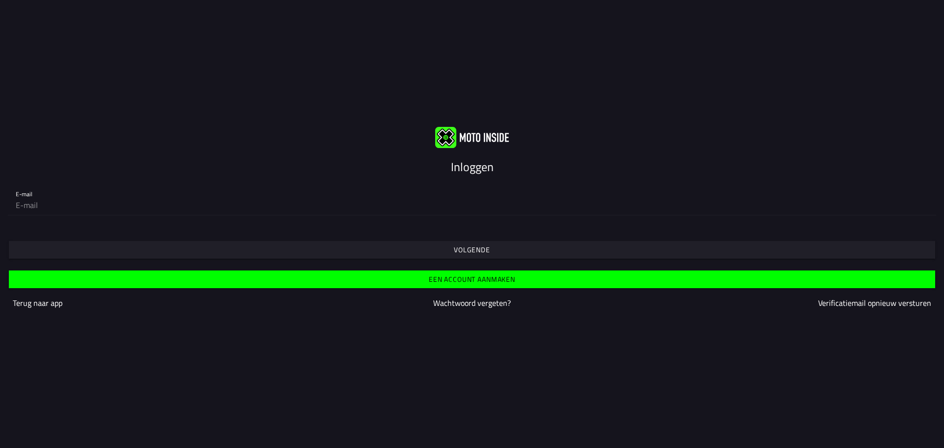 The width and height of the screenshot is (944, 448). I want to click on ion-text: Volgende, so click(472, 250).